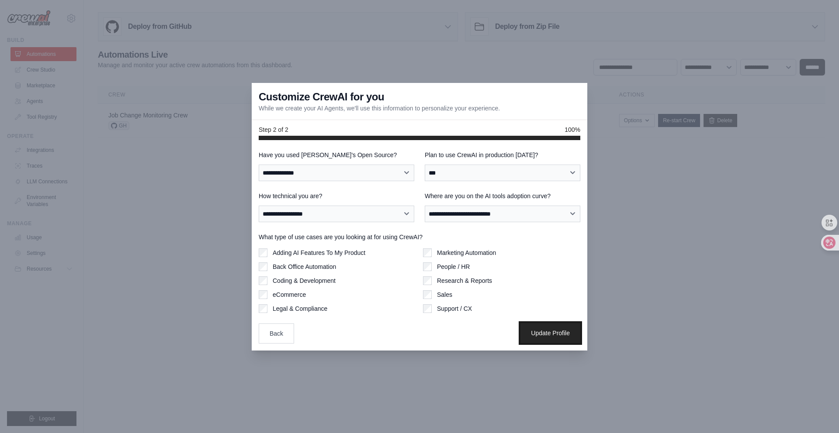 The height and width of the screenshot is (433, 839). I want to click on label: Back Office Automation, so click(304, 267).